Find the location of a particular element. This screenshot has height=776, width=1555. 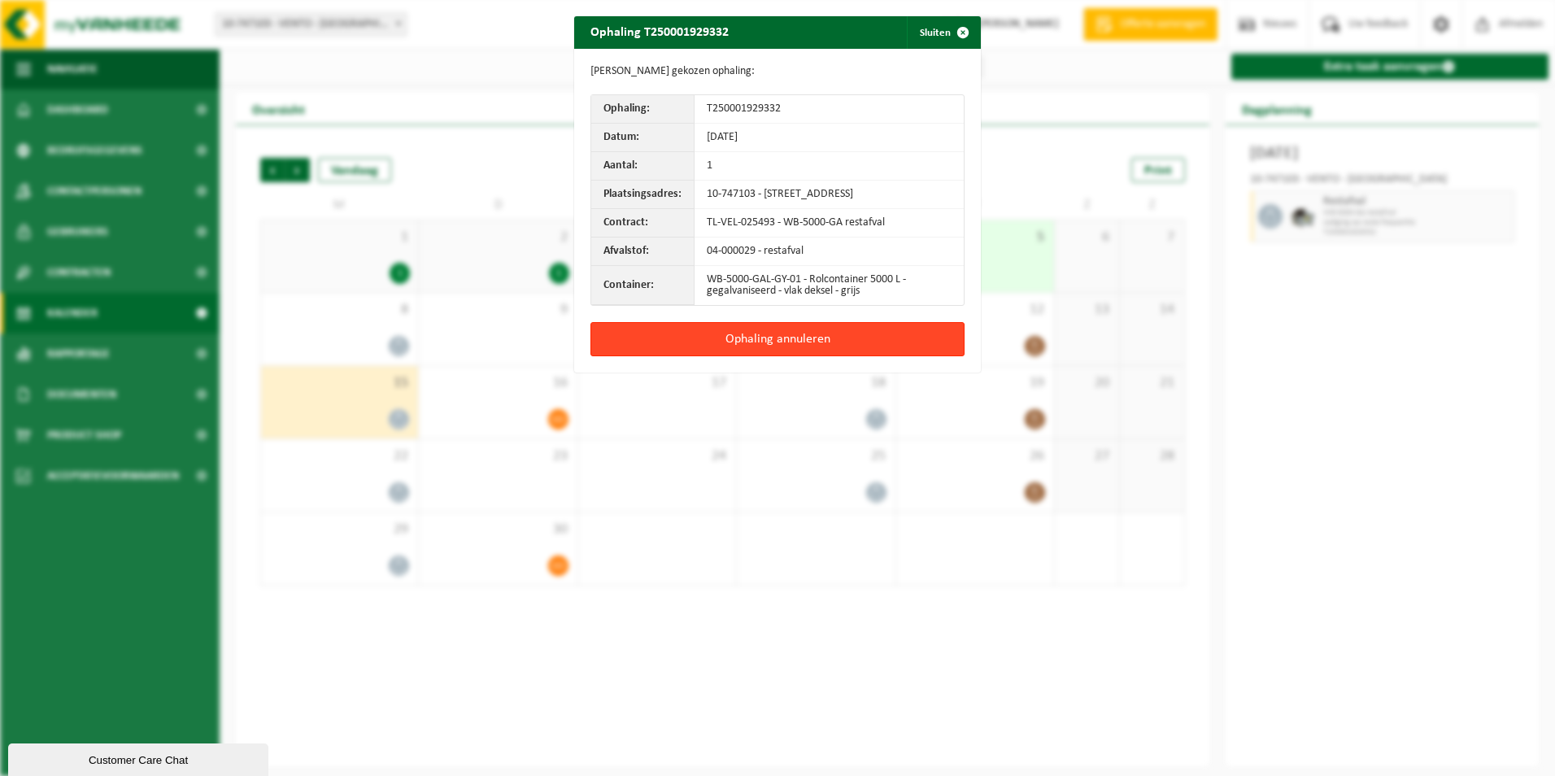

button: Sluiten is located at coordinates (943, 33).